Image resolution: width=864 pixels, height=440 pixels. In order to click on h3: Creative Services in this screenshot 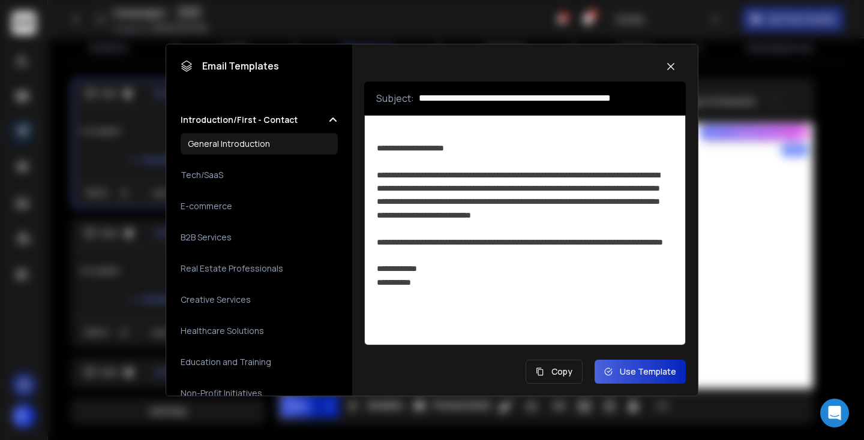, I will do `click(215, 300)`.